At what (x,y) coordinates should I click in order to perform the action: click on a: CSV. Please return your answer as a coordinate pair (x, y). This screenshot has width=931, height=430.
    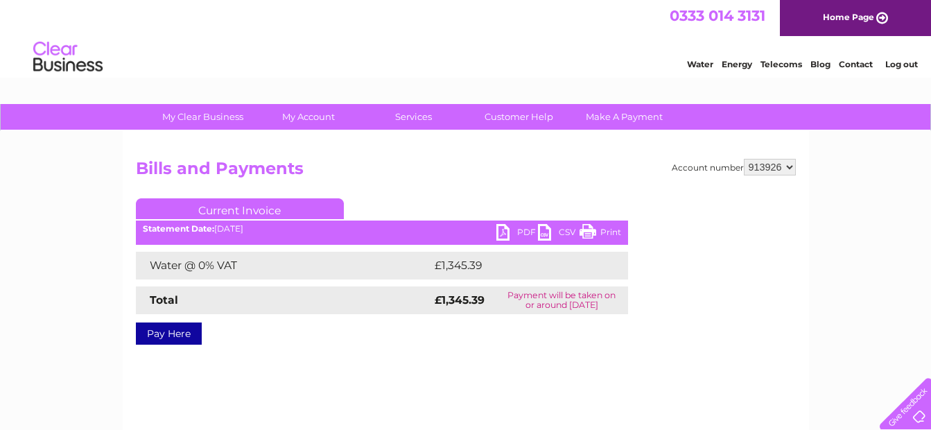
    Looking at the image, I should click on (559, 234).